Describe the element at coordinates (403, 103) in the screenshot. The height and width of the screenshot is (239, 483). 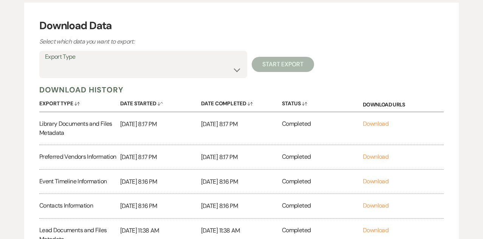
I see `div: Download URLs` at that location.